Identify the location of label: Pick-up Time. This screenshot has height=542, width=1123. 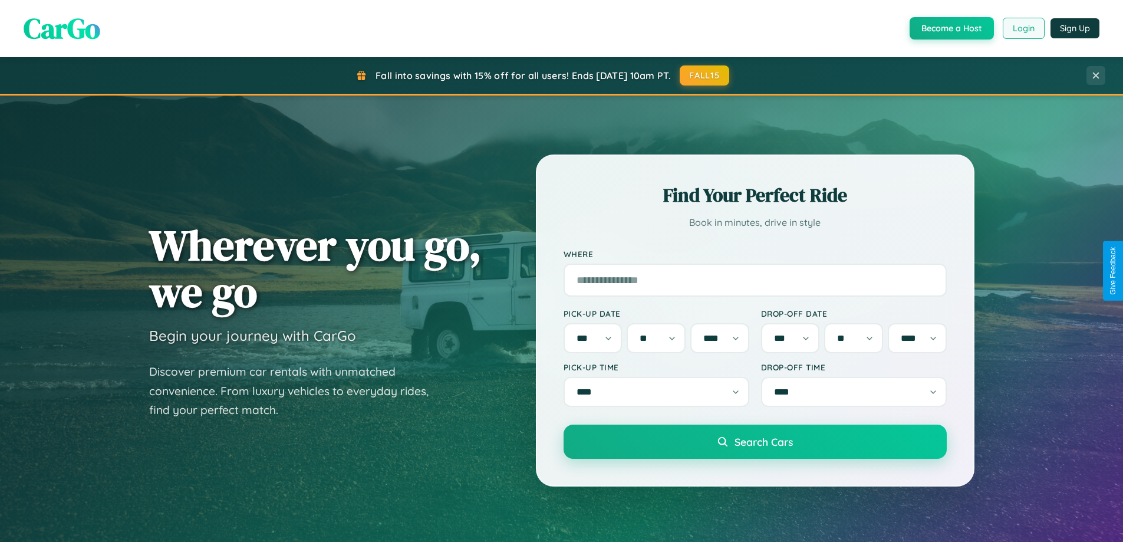
(656, 367).